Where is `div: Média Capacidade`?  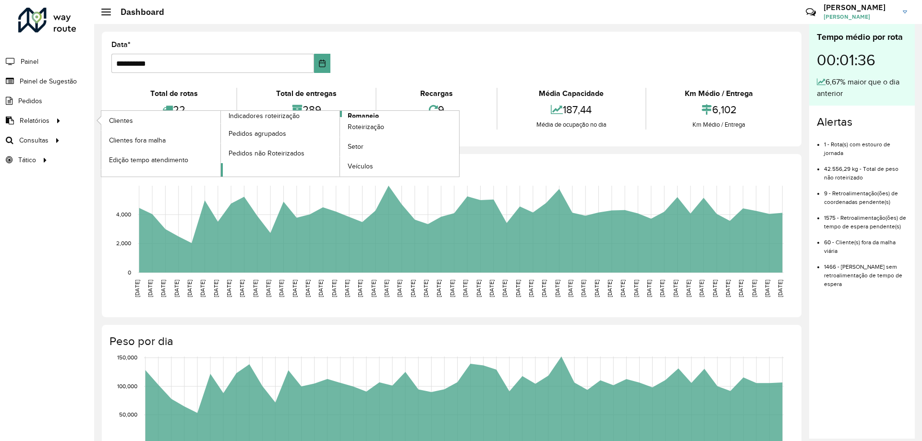 div: Média Capacidade is located at coordinates (571, 94).